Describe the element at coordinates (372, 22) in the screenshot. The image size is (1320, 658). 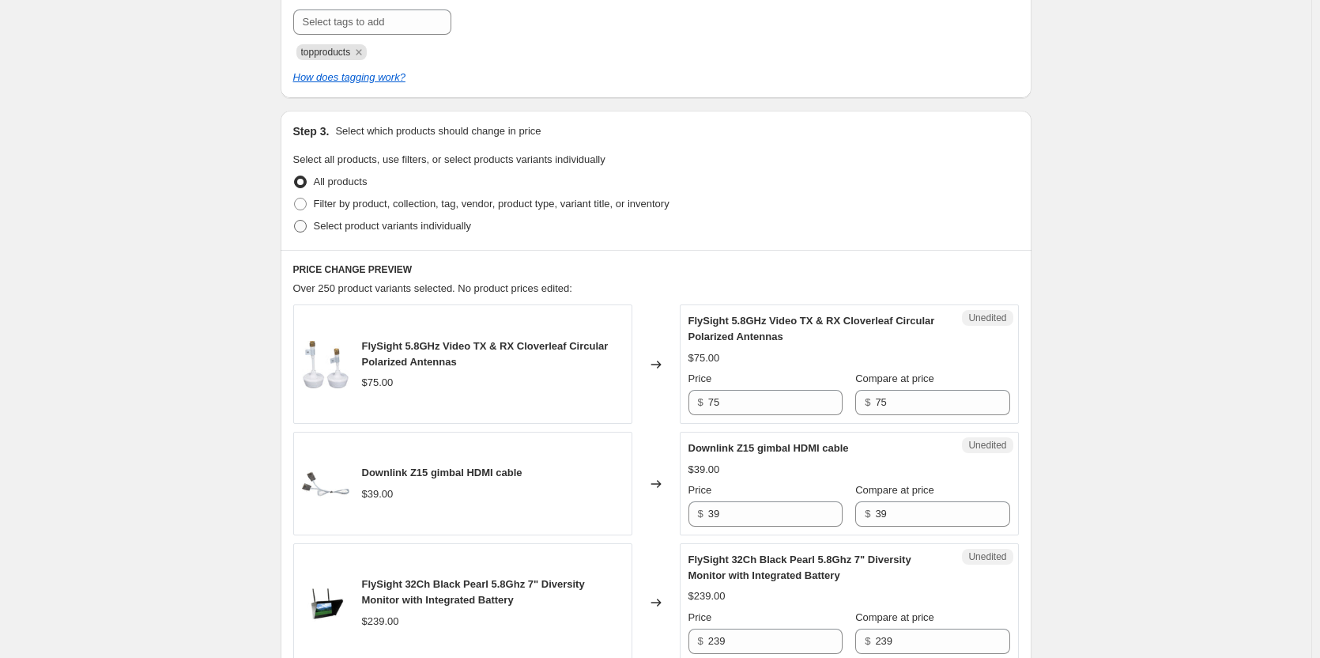
I see `input: Select tags to add` at that location.